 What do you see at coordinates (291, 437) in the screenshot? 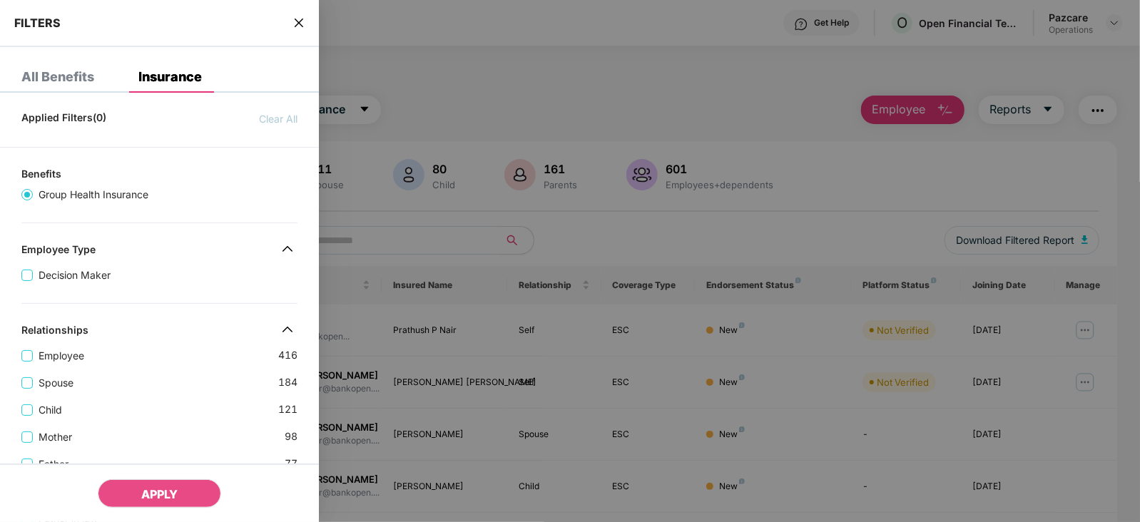
I see `span: 98` at bounding box center [291, 437].